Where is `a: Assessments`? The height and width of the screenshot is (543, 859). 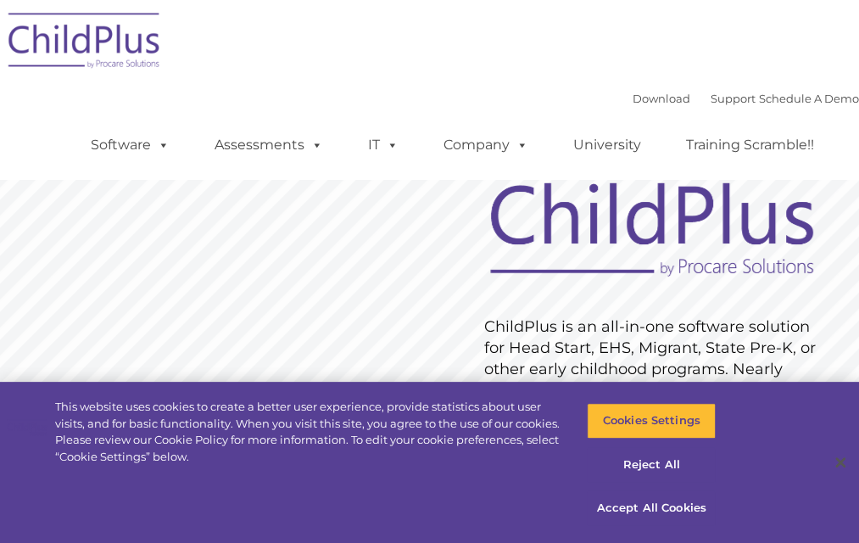
a: Assessments is located at coordinates (269, 145).